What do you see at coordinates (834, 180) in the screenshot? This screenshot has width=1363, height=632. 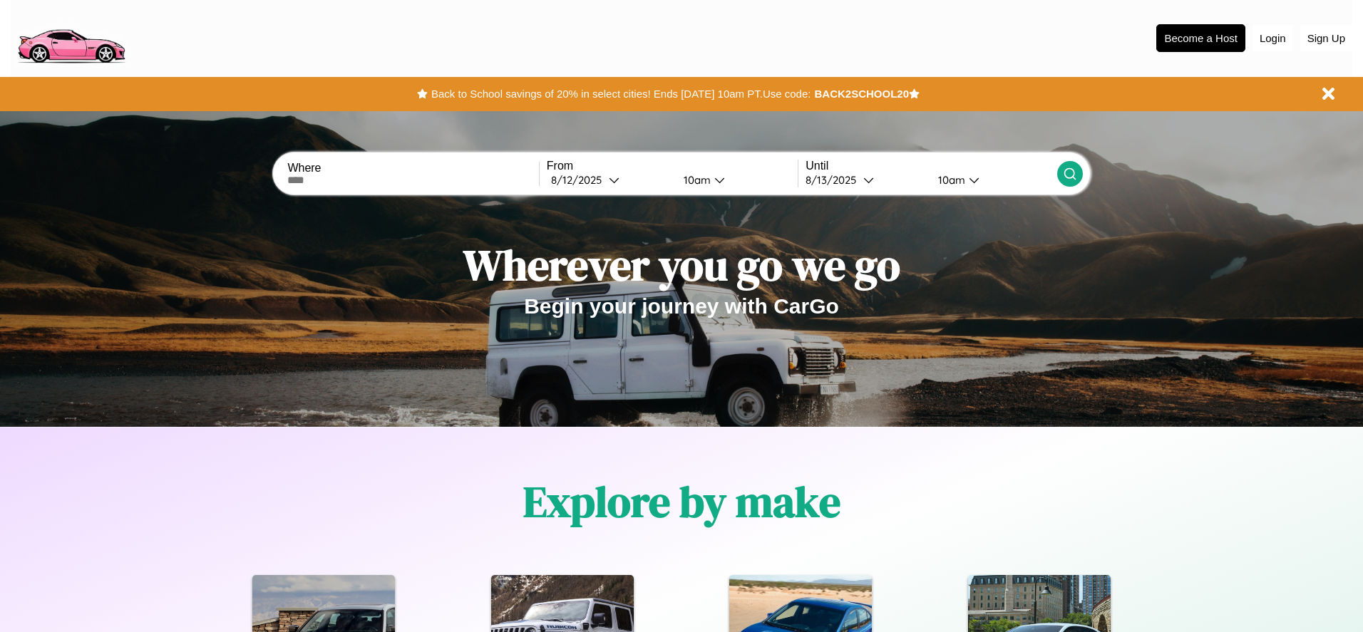 I see `div: 8 / 13 / 2025` at bounding box center [834, 180].